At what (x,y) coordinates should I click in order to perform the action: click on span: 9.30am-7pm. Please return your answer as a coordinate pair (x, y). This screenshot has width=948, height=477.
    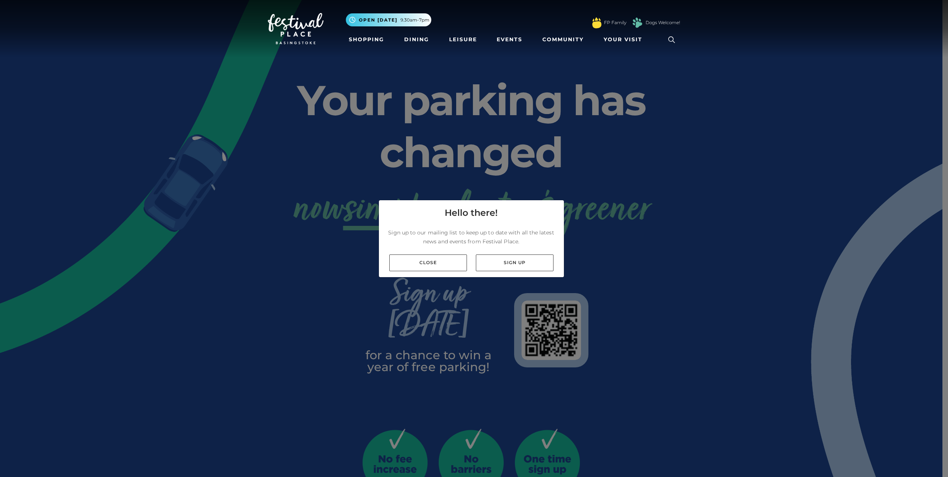
    Looking at the image, I should click on (415, 20).